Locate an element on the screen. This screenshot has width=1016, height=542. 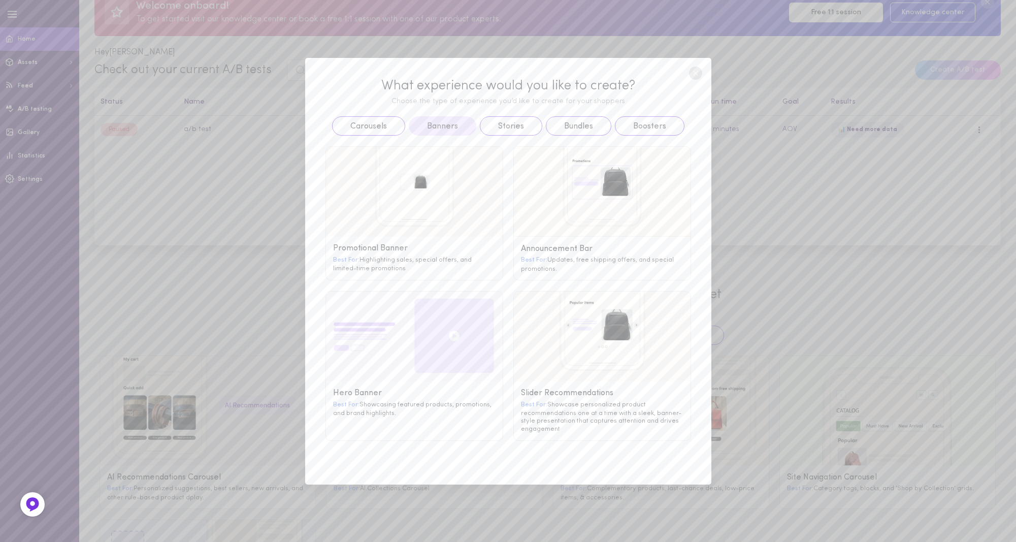
button: Stories is located at coordinates (511, 126).